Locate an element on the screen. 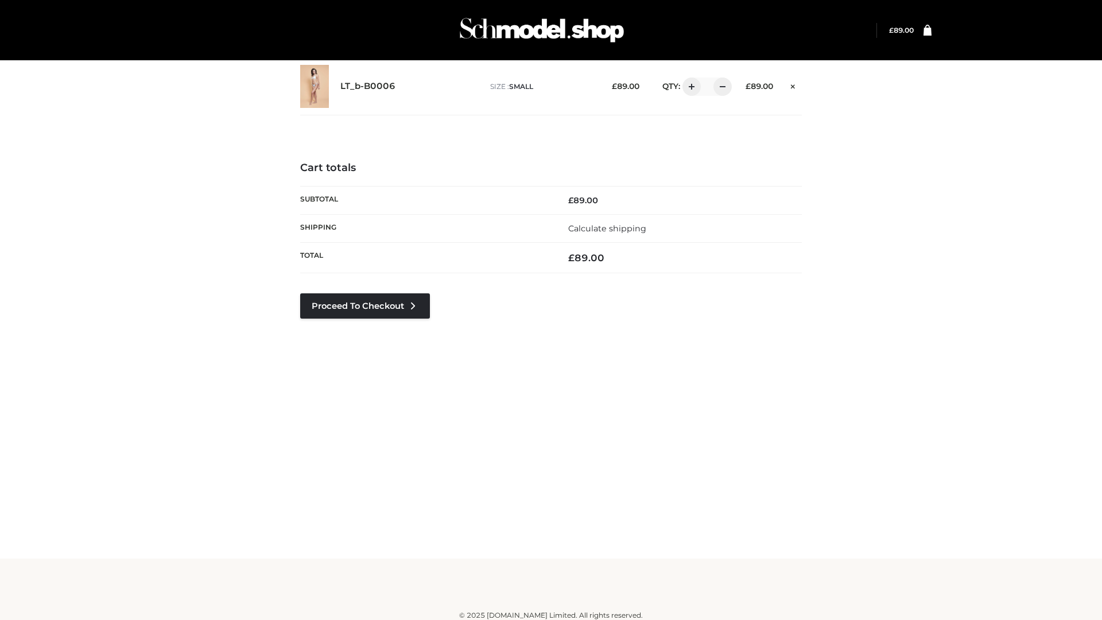  p: size : is located at coordinates (542, 87).